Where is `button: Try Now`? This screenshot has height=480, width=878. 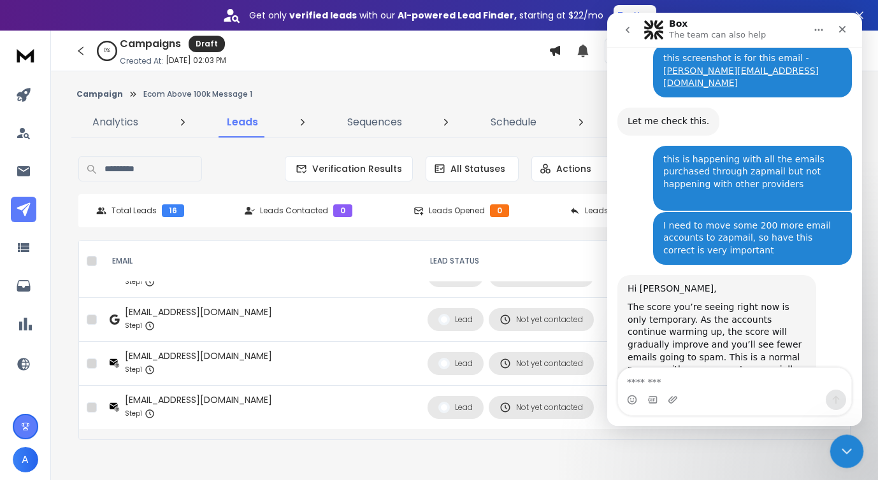 button: Try Now is located at coordinates (634, 15).